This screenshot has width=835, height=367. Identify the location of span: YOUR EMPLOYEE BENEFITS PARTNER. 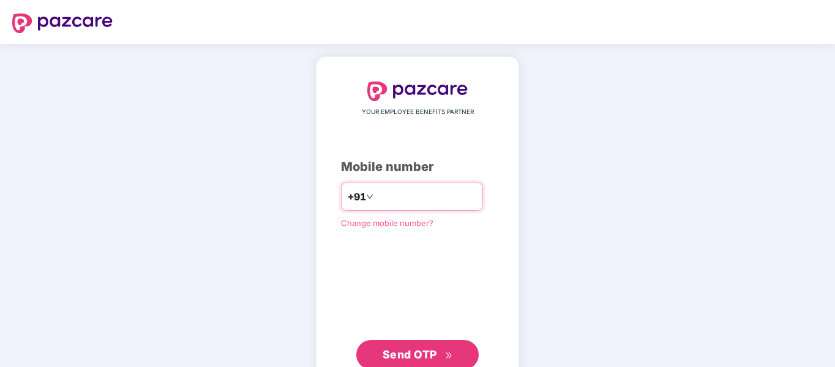
(418, 112).